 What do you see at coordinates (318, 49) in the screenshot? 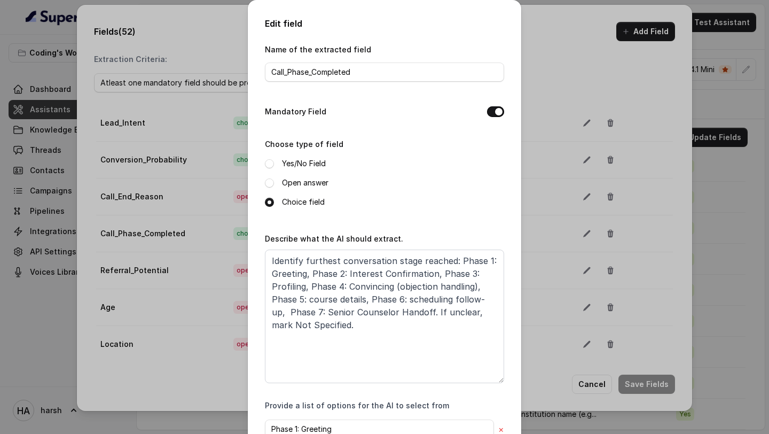
I see `label: Name of the extracted field` at bounding box center [318, 49].